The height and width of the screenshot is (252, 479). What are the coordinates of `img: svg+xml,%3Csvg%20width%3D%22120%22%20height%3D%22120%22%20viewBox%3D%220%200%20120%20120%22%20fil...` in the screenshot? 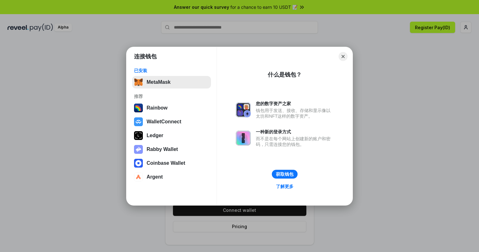 It's located at (138, 108).